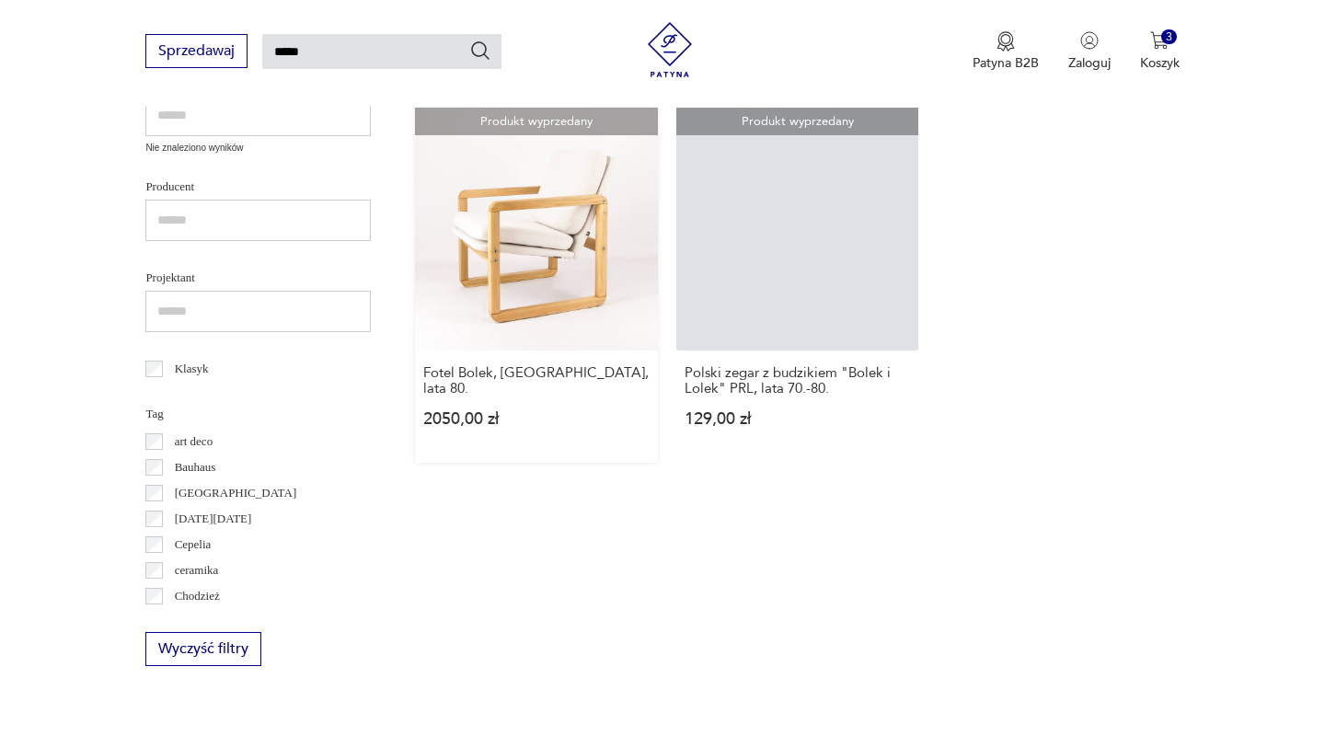 This screenshot has width=1325, height=747. Describe the element at coordinates (480, 51) in the screenshot. I see `button: Szukaj` at that location.